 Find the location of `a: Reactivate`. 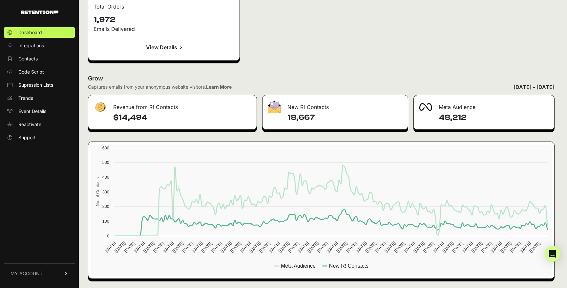

a: Reactivate is located at coordinates (39, 124).